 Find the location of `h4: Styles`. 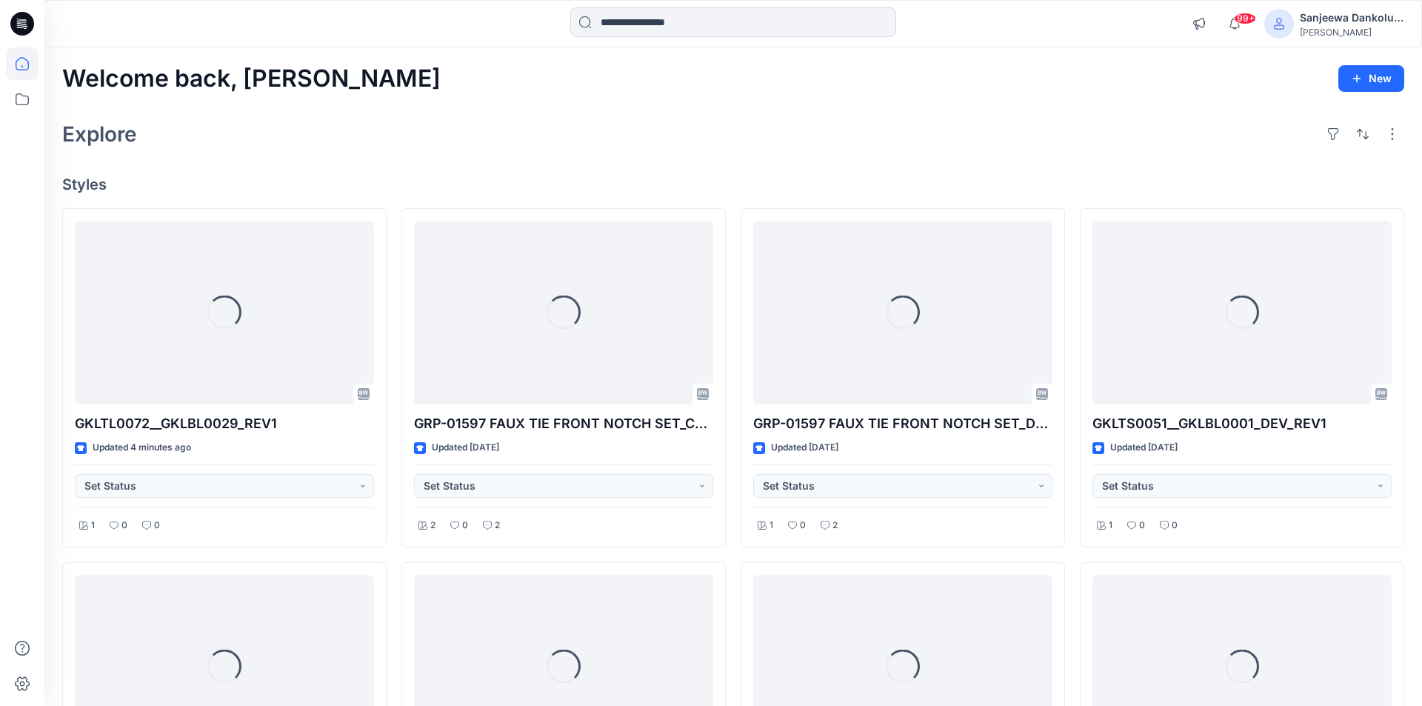

h4: Styles is located at coordinates (733, 184).